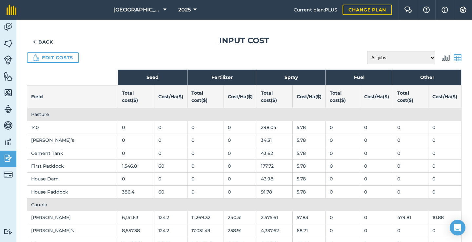 This screenshot has height=242, width=472. What do you see at coordinates (410, 218) in the screenshot?
I see `td: 479.81` at bounding box center [410, 218].